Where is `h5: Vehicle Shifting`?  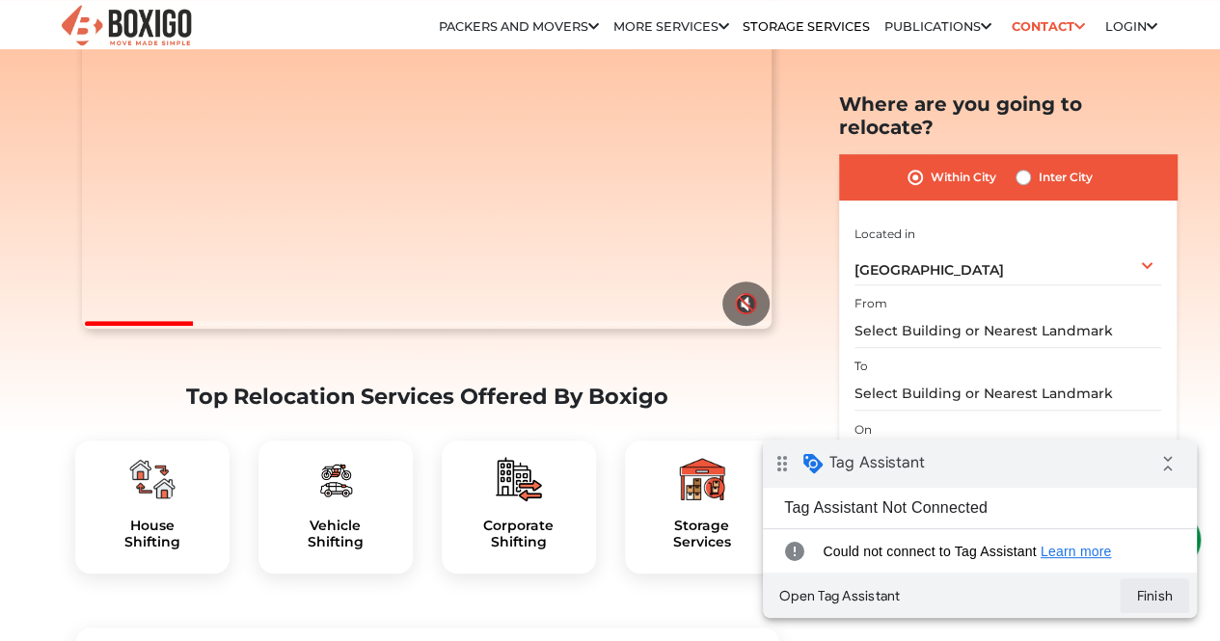 h5: Vehicle Shifting is located at coordinates (336, 534).